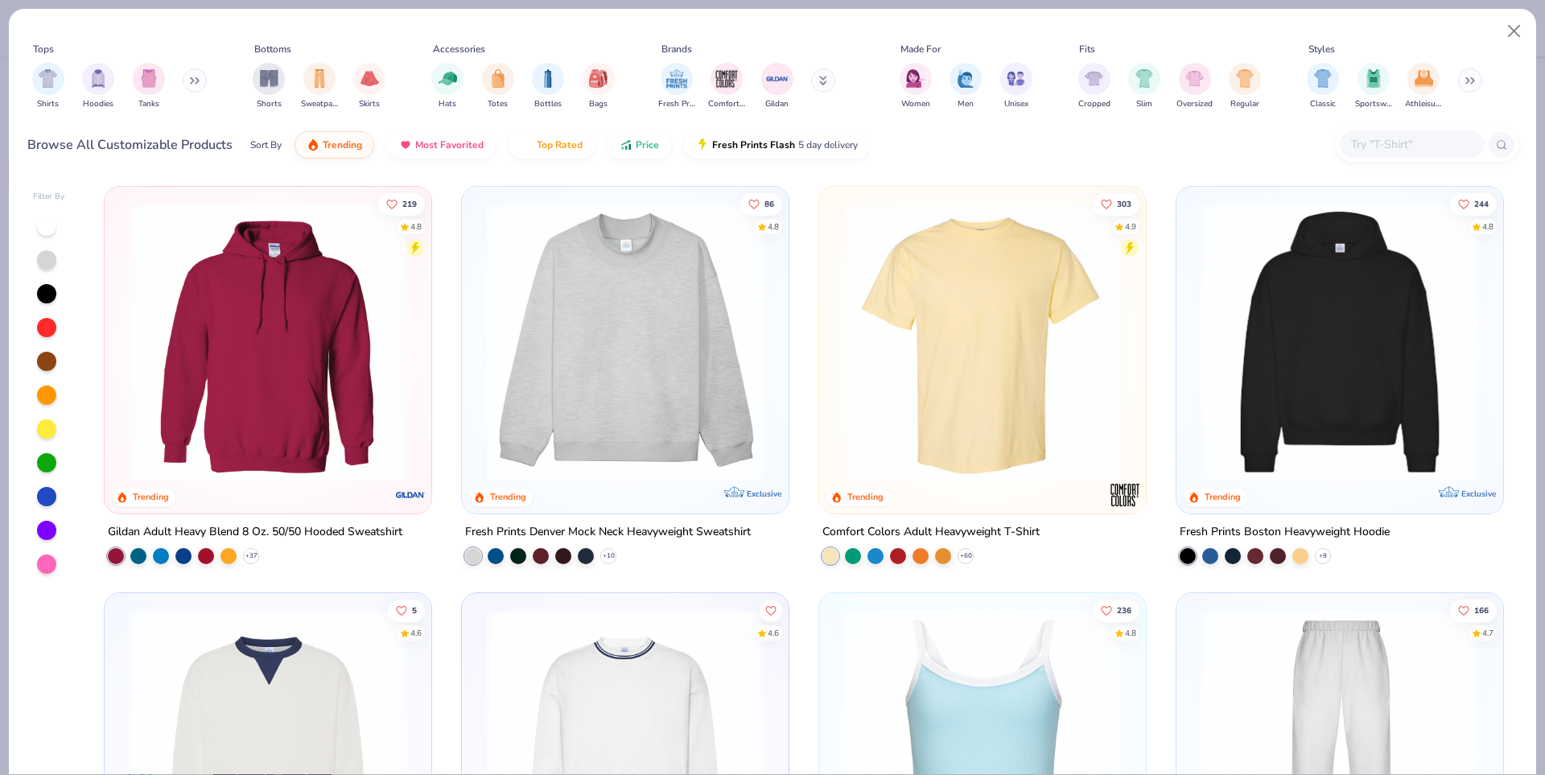 The width and height of the screenshot is (1545, 775). Describe the element at coordinates (982, 342) in the screenshot. I see `img: 029b8af0-80e6-406f-9fdc-fdf898547912` at that location.